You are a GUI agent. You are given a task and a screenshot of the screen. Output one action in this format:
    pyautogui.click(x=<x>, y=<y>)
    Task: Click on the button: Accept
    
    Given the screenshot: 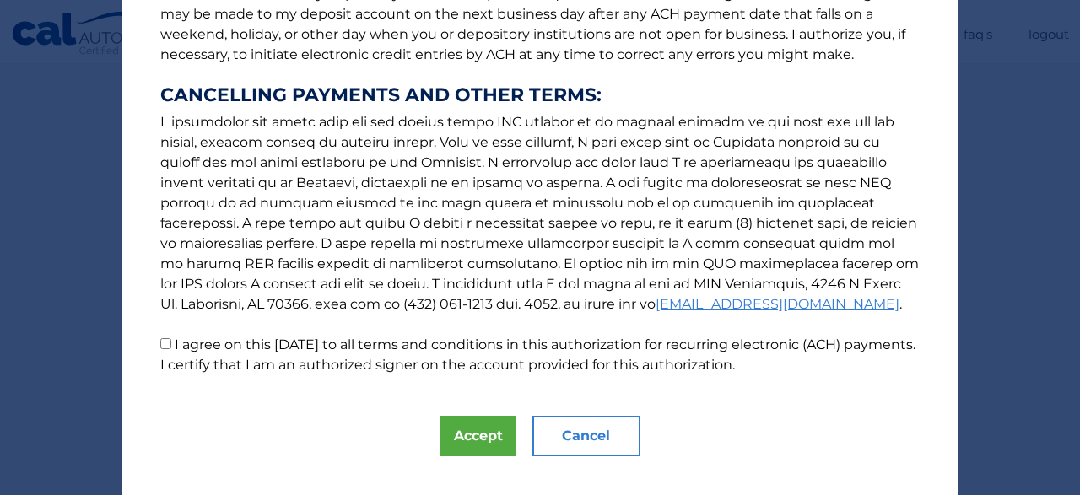 What is the action you would take?
    pyautogui.click(x=479, y=436)
    